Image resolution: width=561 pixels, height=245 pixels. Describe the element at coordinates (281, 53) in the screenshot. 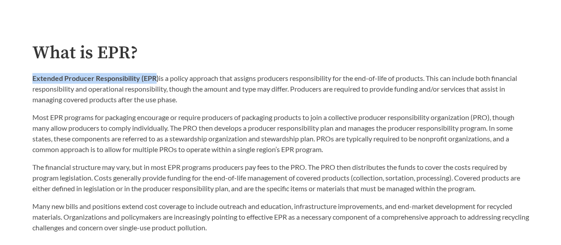

I see `h2: What is EPR?` at that location.